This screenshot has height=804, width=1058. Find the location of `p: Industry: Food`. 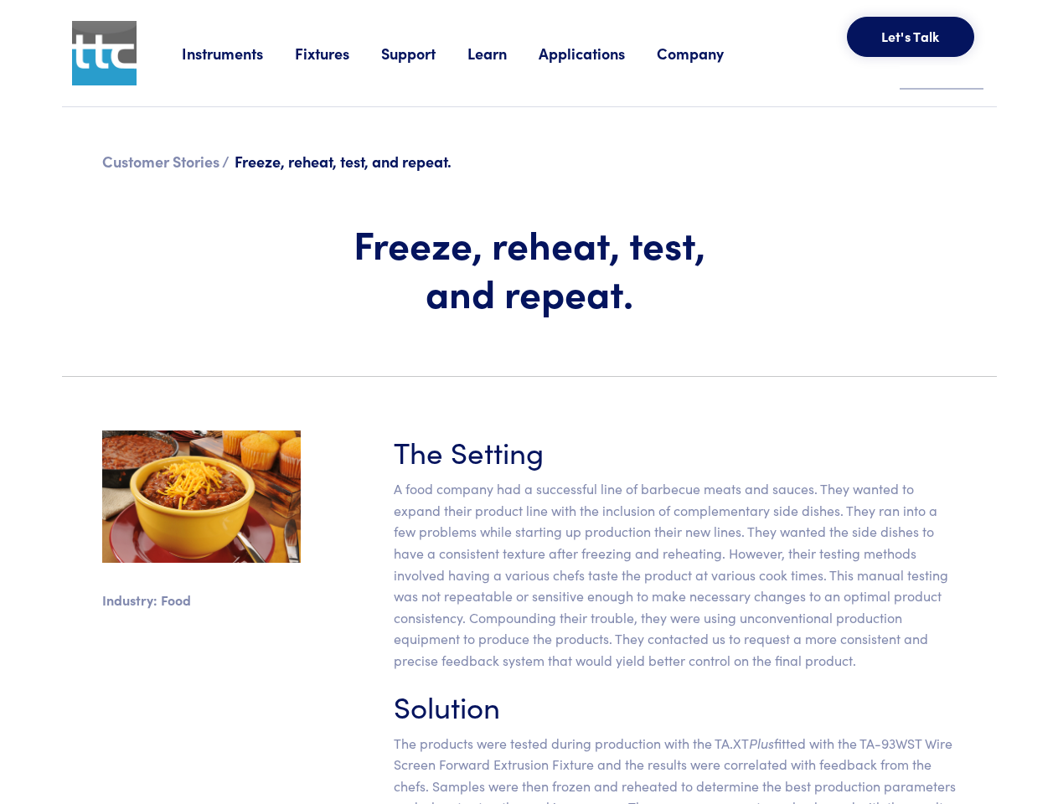

p: Industry: Food is located at coordinates (201, 601).